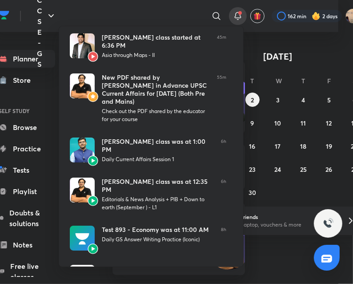 The image size is (353, 284). What do you see at coordinates (148, 238) in the screenshot?
I see `a: AvatarAvatarTest 893 - Economy was at 11:00 AMDaily GS Answer Writing Practice (Iconic)8h` at bounding box center [148, 238].